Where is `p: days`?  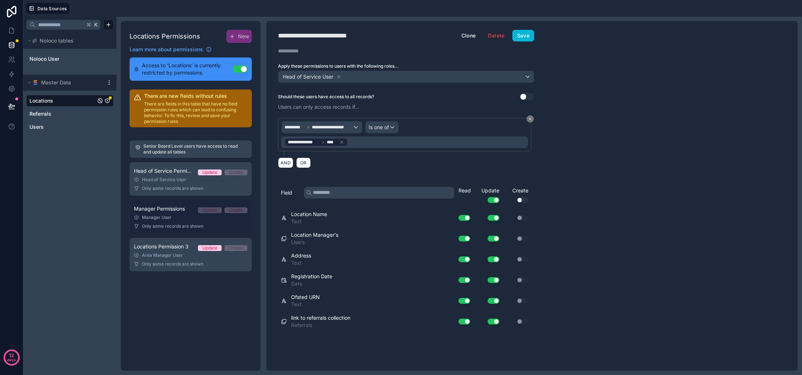
p: days is located at coordinates (12, 360).